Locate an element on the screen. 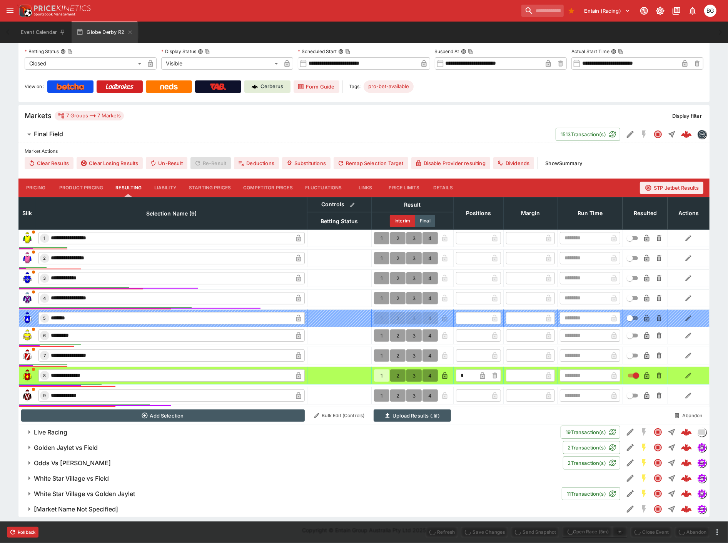  div: 42a9efc8-83bd-4b8d-99d8-16002970b47c is located at coordinates (686, 134).